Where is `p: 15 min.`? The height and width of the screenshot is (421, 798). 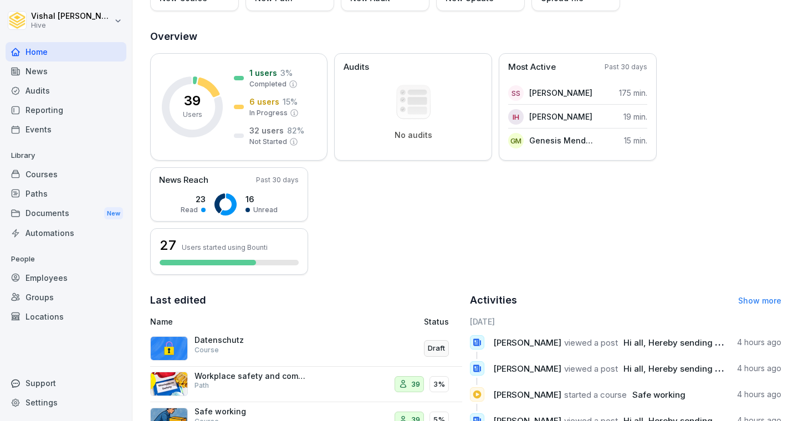 p: 15 min. is located at coordinates (636, 140).